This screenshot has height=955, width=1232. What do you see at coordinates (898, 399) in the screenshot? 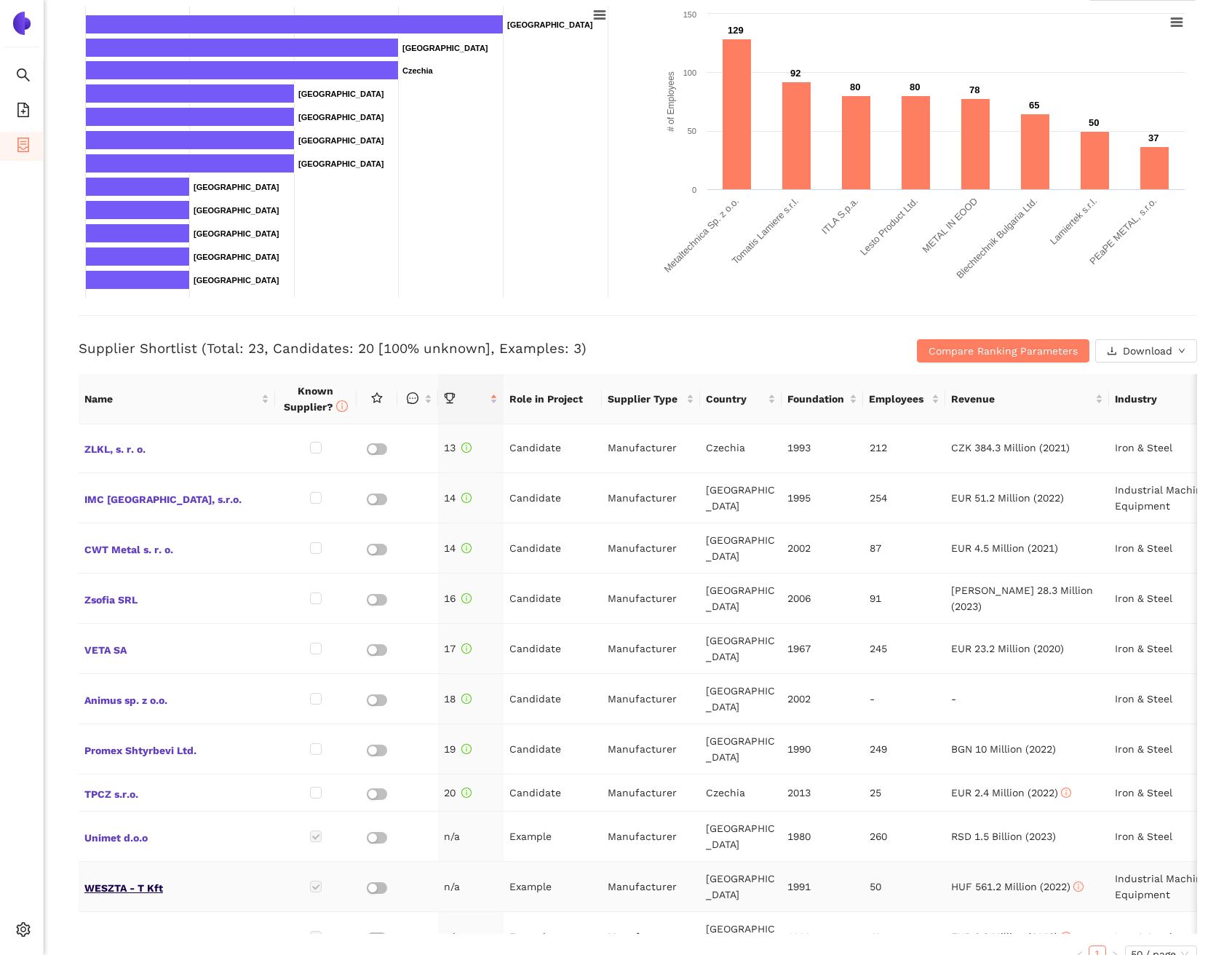
I see `span: Employees` at bounding box center [898, 399].